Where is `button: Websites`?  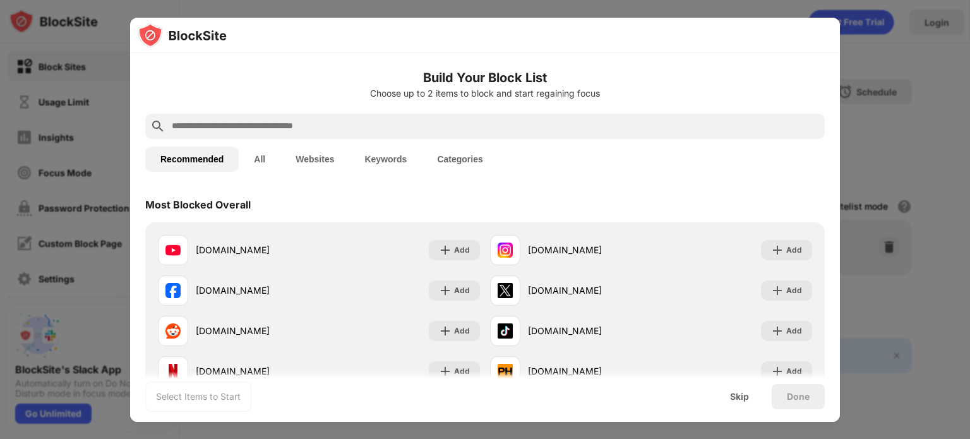 button: Websites is located at coordinates (315, 159).